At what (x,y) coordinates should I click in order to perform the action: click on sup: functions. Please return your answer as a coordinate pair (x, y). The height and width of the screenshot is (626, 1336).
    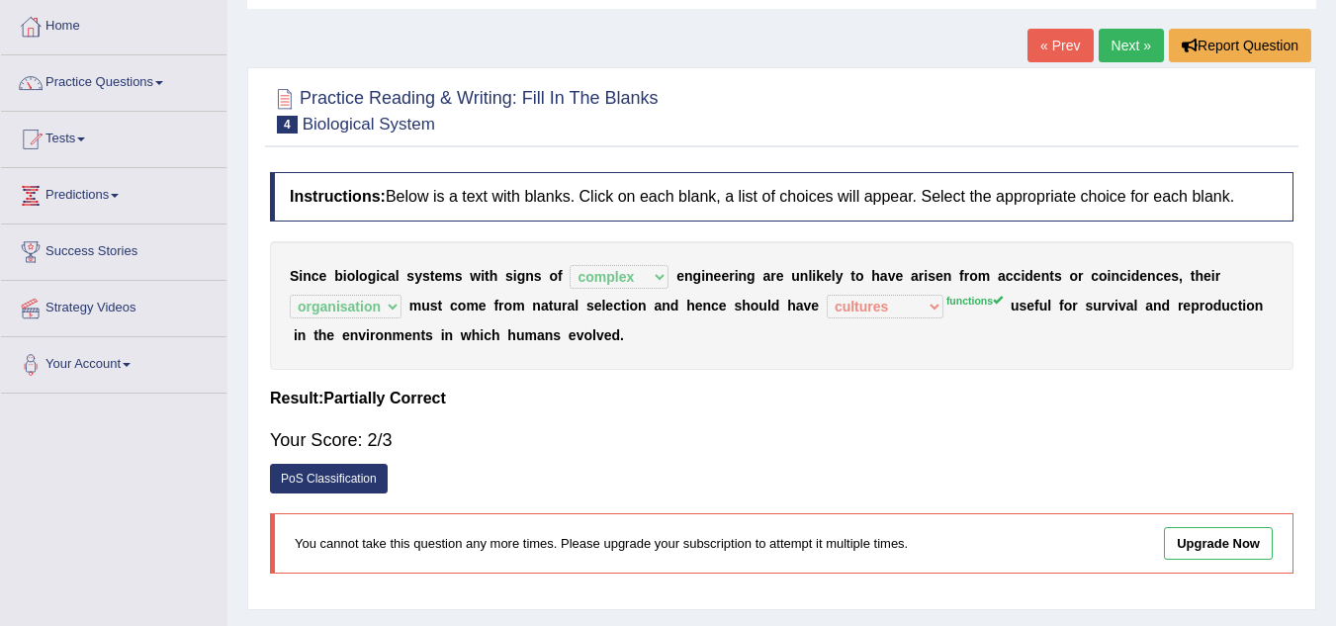
    Looking at the image, I should click on (974, 301).